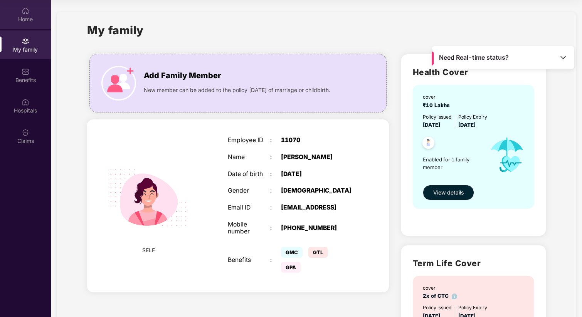  What do you see at coordinates (25, 41) in the screenshot?
I see `img: svg+xml;base64,PHN2ZyB3aWR0aD0iMjAiIGhlaWdodD0iMjAiIHZpZXdCb3g9IjAgMCAyMCAyMCIgZmlsbD0ibm9uZSIgeG...` at bounding box center [25, 41].